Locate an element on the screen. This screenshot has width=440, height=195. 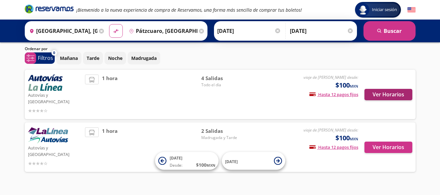
input: Elegir Fecha is located at coordinates (249, 31).